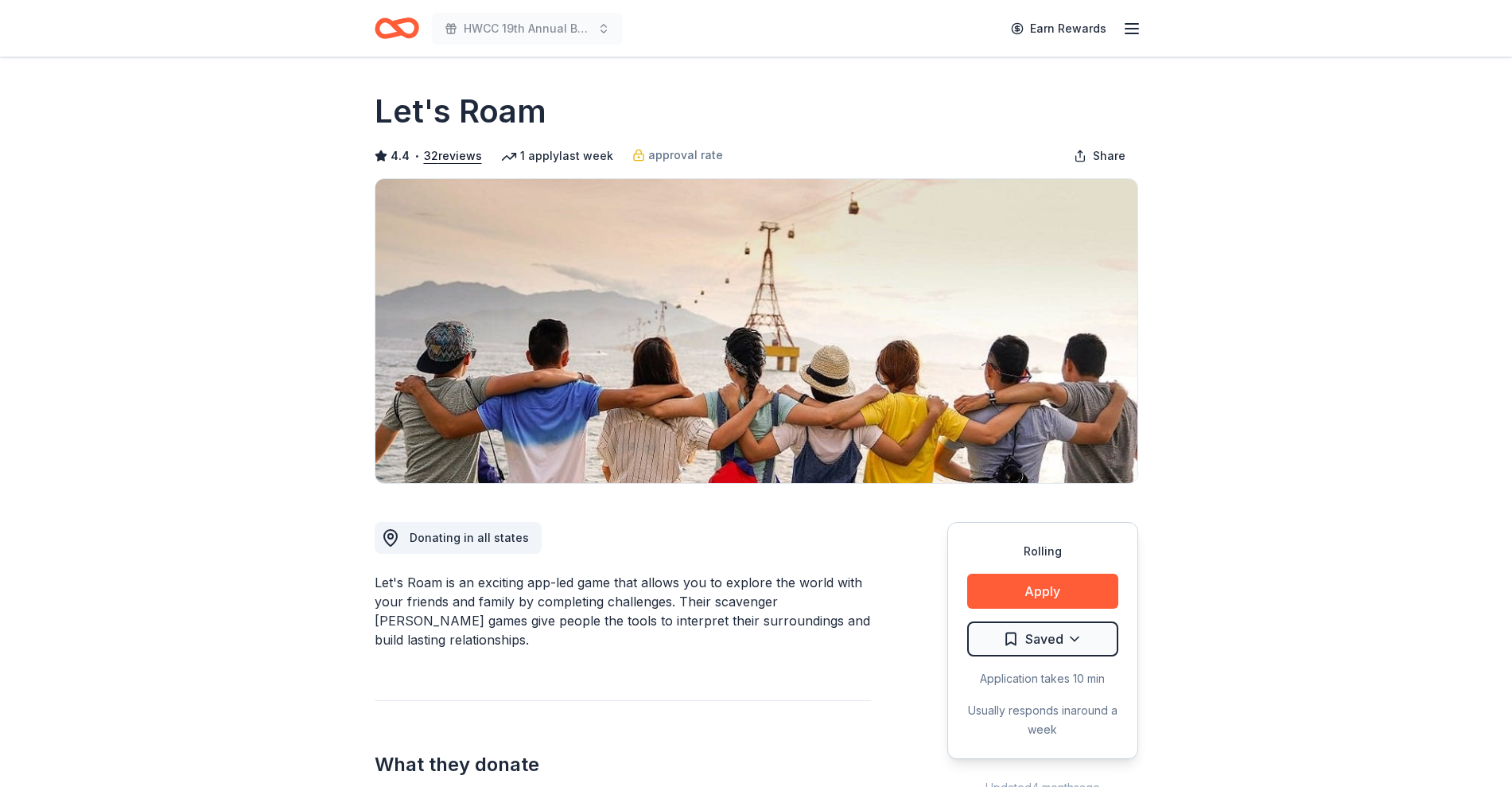  Describe the element at coordinates (1043, 551) in the screenshot. I see `div: Rolling` at that location.